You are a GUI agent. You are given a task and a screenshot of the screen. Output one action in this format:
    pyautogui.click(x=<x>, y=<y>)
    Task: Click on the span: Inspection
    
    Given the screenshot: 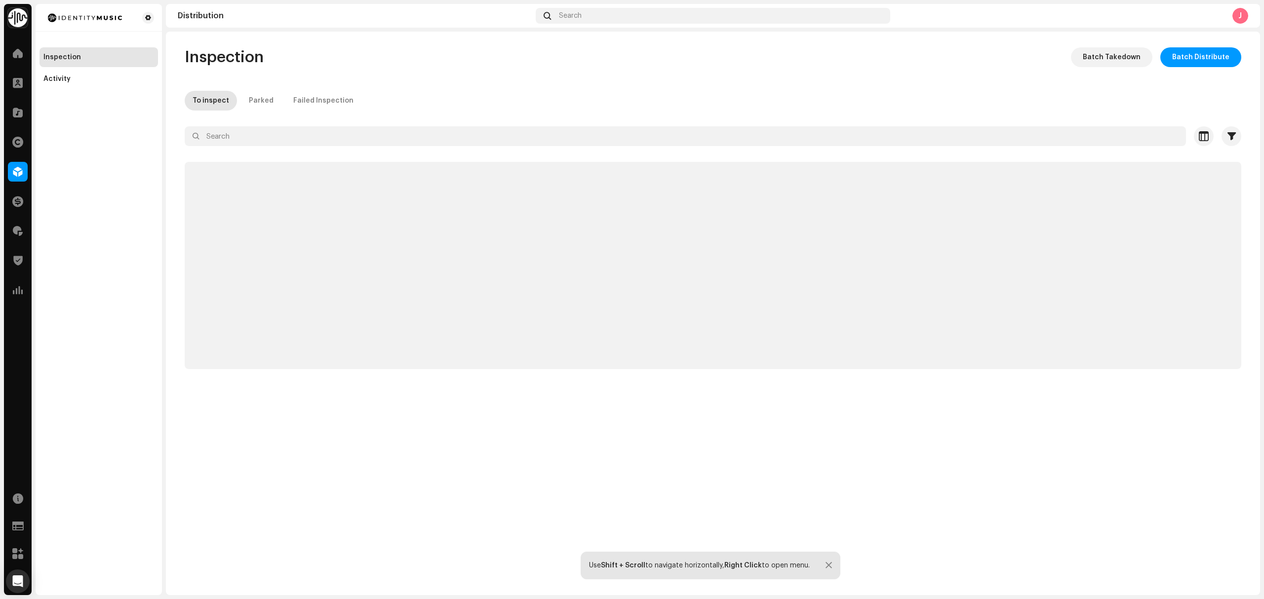 What is the action you would take?
    pyautogui.click(x=224, y=57)
    